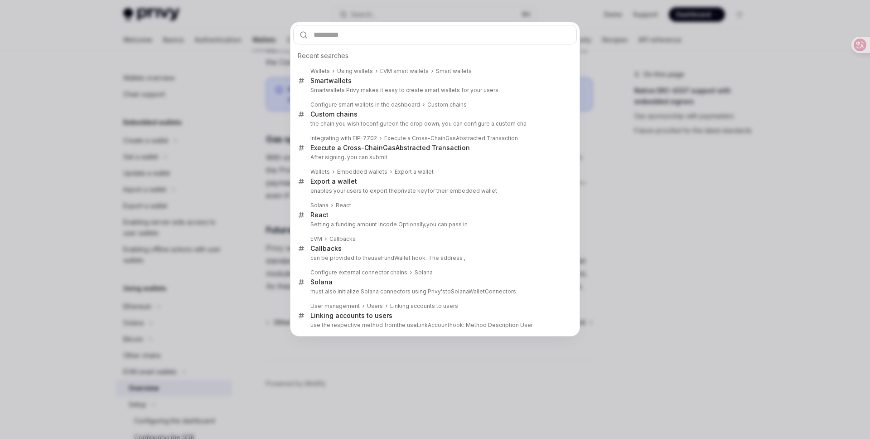  Describe the element at coordinates (404, 71) in the screenshot. I see `div: EVM smart wallets` at that location.